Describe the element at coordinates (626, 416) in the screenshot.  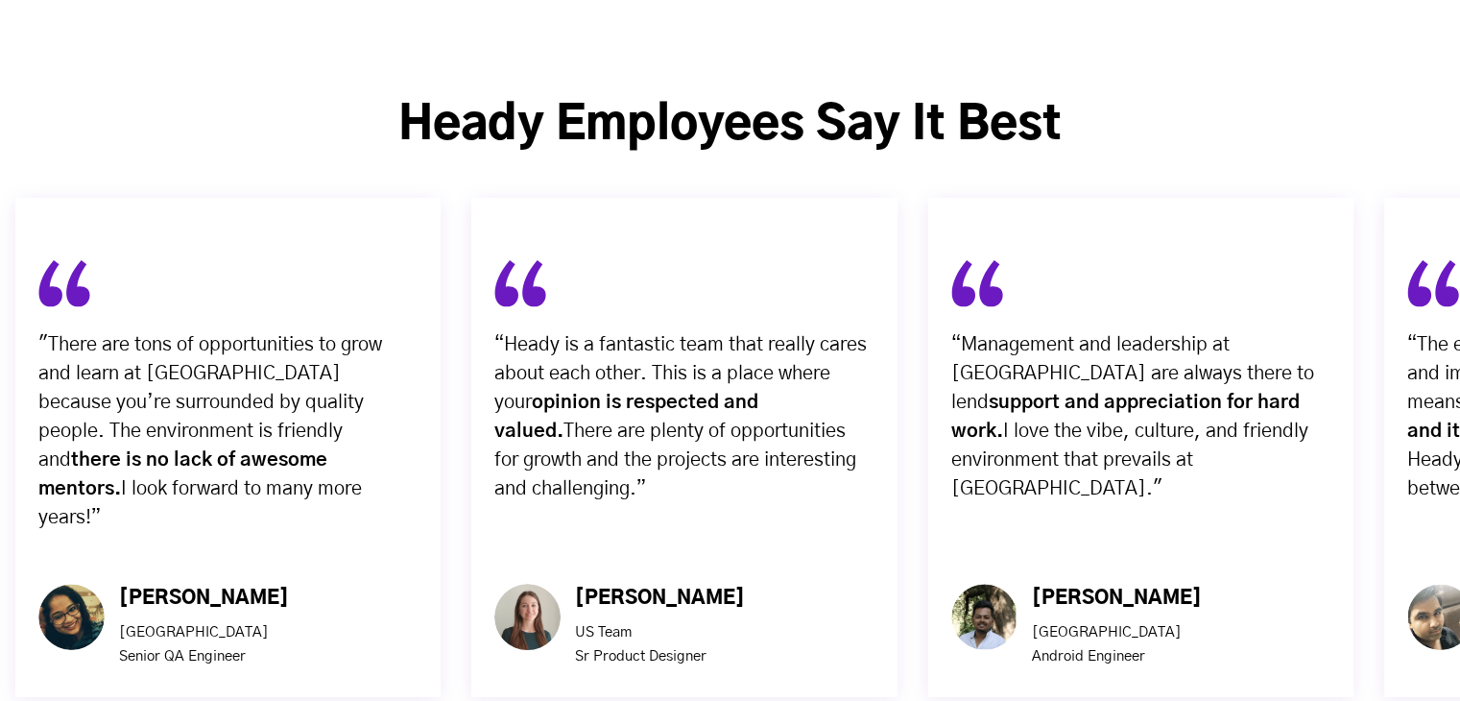
I see `strong: opinion is respected and valued.` at that location.